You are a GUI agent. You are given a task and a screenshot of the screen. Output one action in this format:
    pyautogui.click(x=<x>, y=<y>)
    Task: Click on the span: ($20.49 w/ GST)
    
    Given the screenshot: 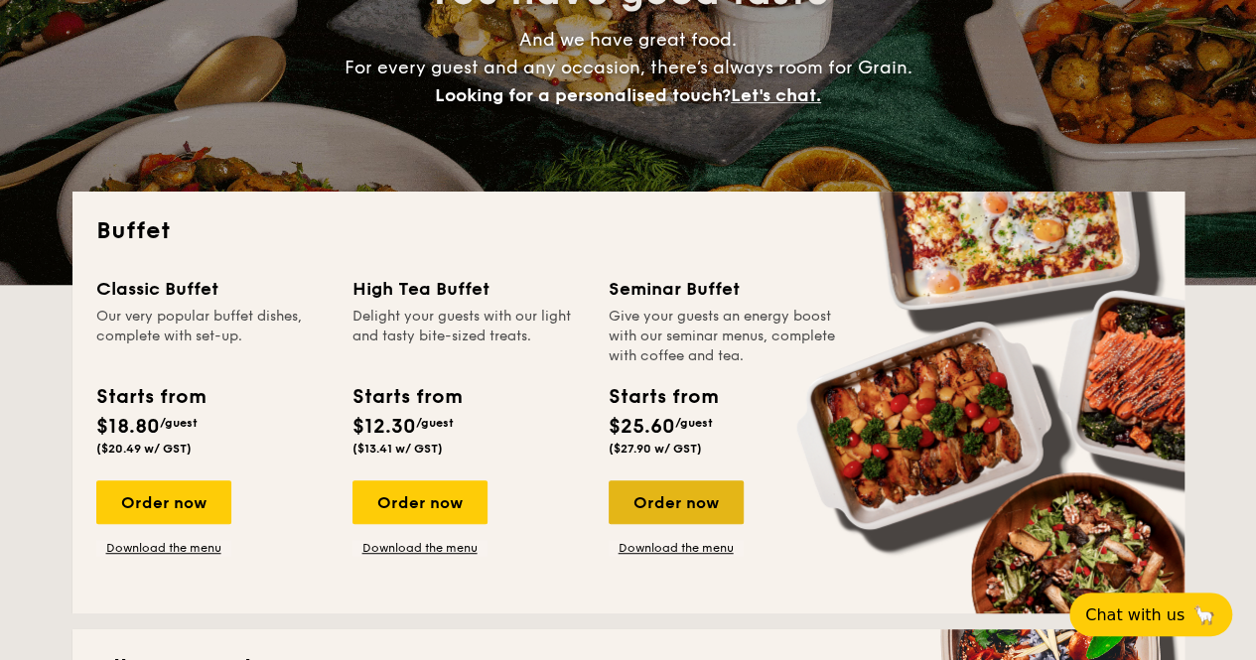 What is the action you would take?
    pyautogui.click(x=144, y=449)
    